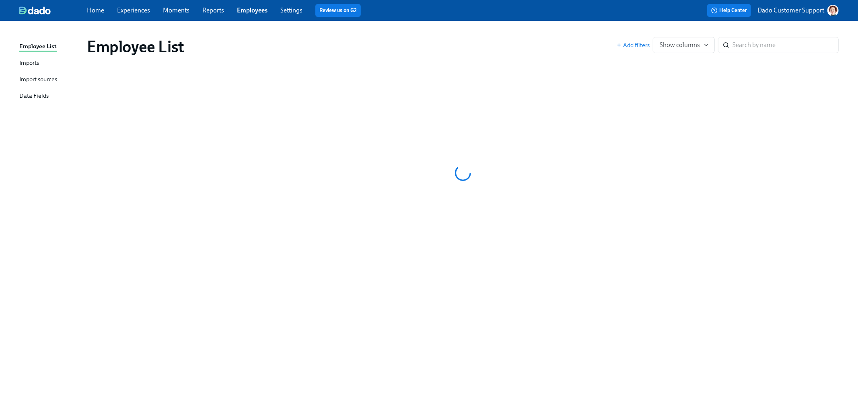 This screenshot has height=417, width=858. Describe the element at coordinates (50, 96) in the screenshot. I see `a: Data Fields` at that location.